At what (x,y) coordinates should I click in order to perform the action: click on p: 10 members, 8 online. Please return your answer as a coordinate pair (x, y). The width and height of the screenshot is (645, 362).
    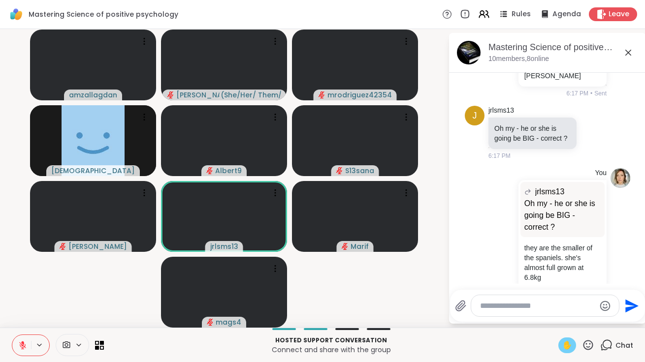
    Looking at the image, I should click on (518, 59).